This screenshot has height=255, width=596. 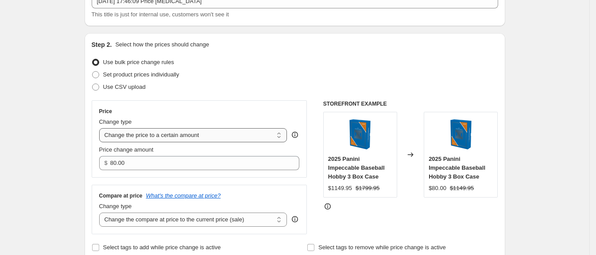 What do you see at coordinates (126, 150) in the screenshot?
I see `span: Price change amount` at bounding box center [126, 150].